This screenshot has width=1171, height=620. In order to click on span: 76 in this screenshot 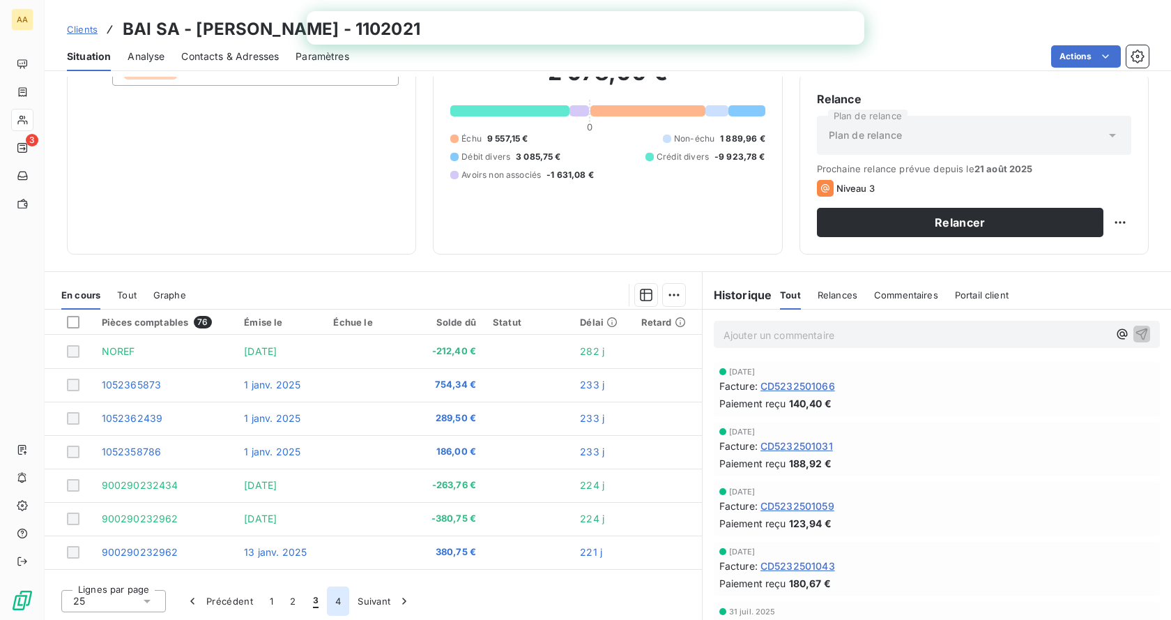, I will do `click(202, 322)`.